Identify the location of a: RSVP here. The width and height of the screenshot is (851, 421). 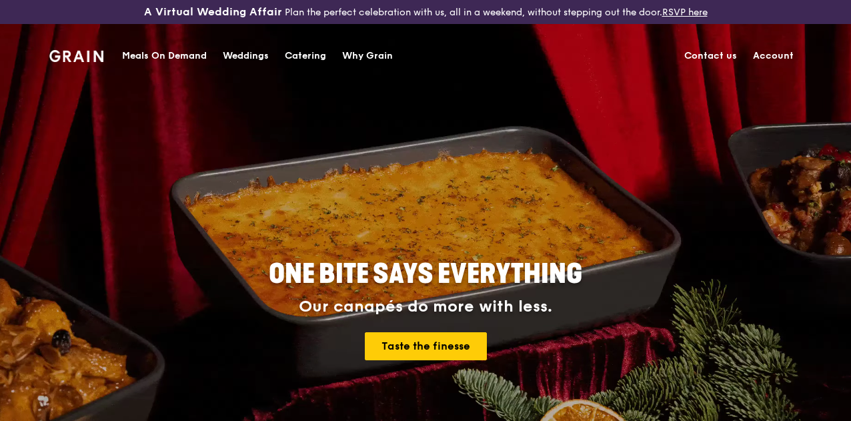
(685, 12).